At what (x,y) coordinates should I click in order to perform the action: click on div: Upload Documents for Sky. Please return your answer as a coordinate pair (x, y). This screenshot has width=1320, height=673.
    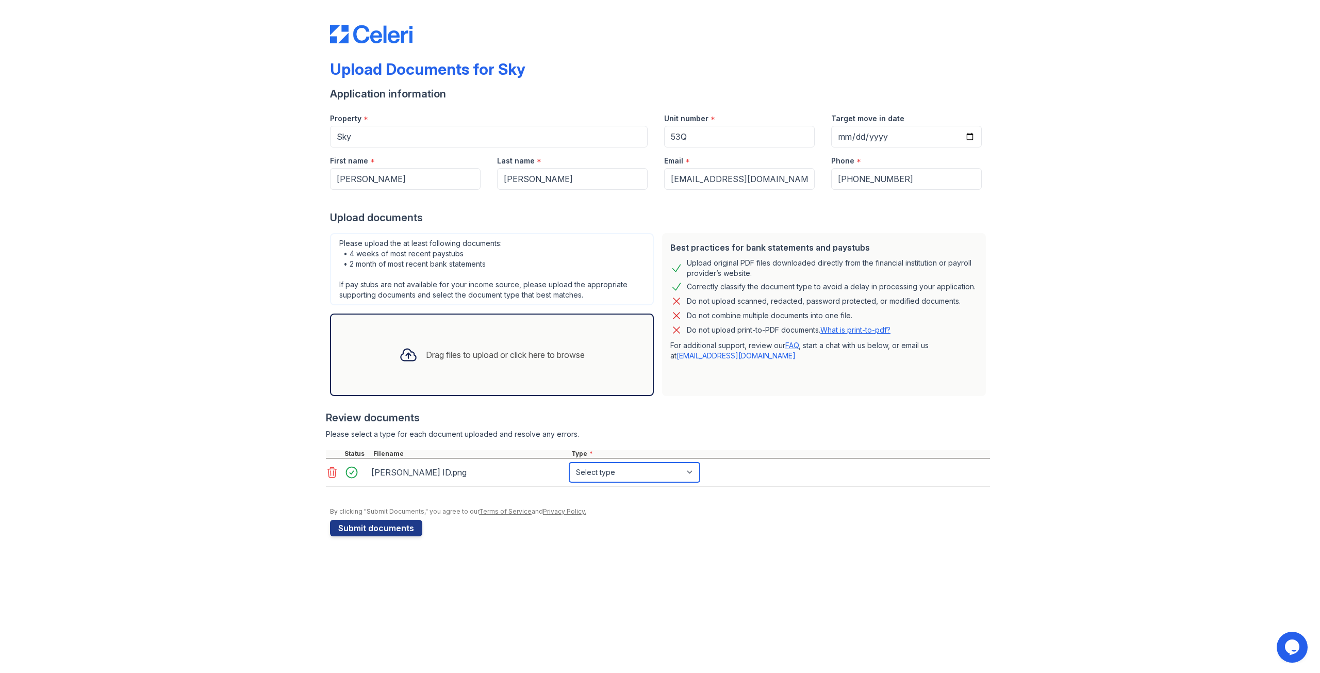
    Looking at the image, I should click on (428, 69).